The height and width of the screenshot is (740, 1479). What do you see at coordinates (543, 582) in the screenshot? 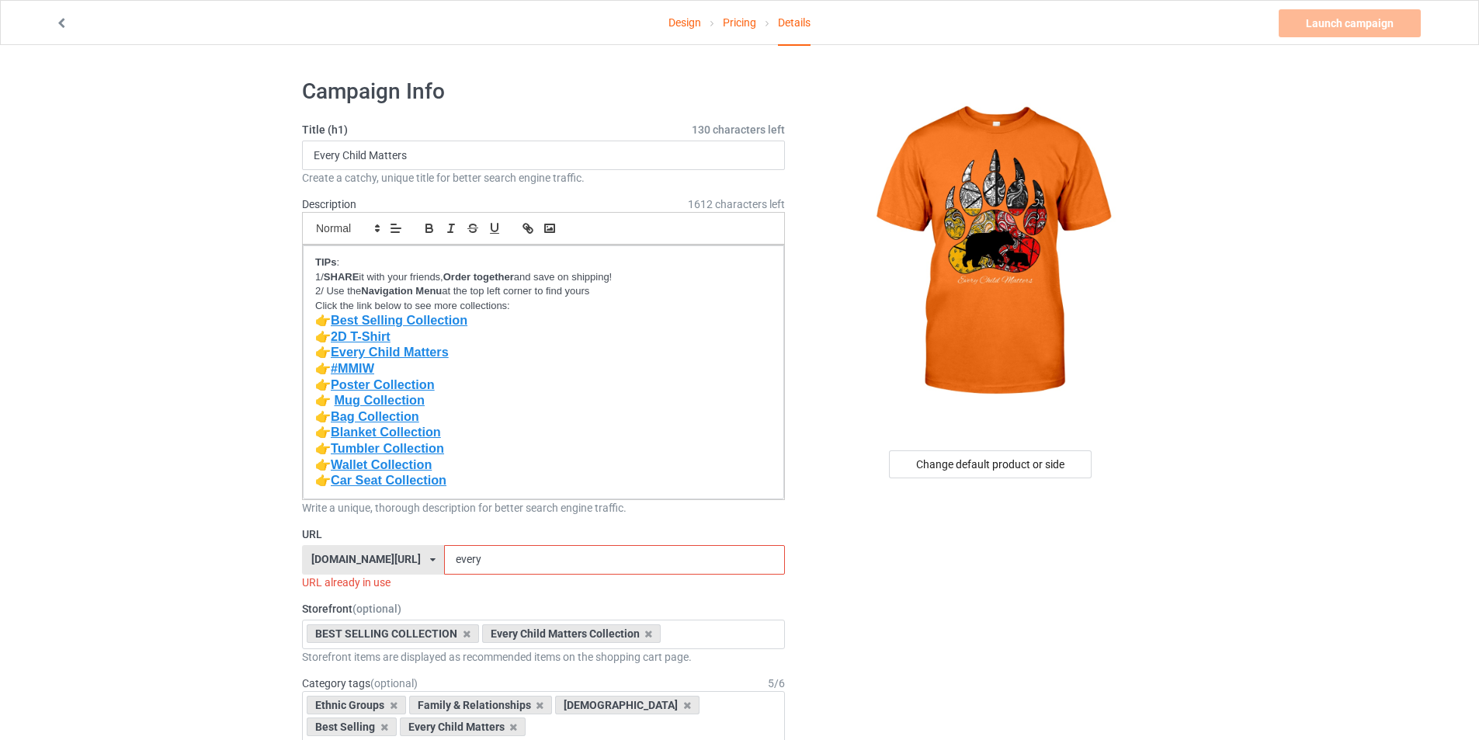
I see `div: URL already in use` at bounding box center [543, 582].